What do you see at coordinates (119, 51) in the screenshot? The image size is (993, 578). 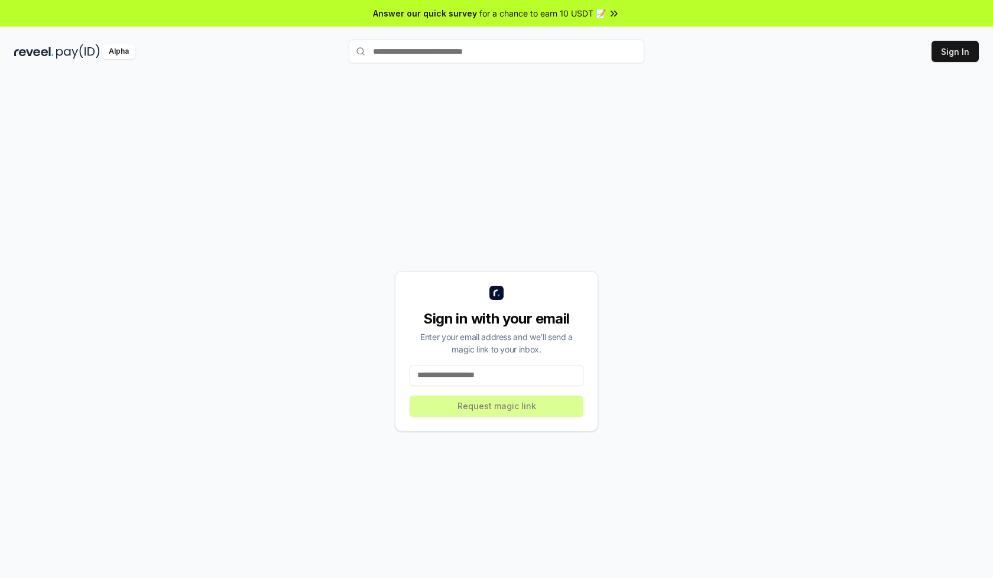 I see `div: Alpha` at bounding box center [119, 51].